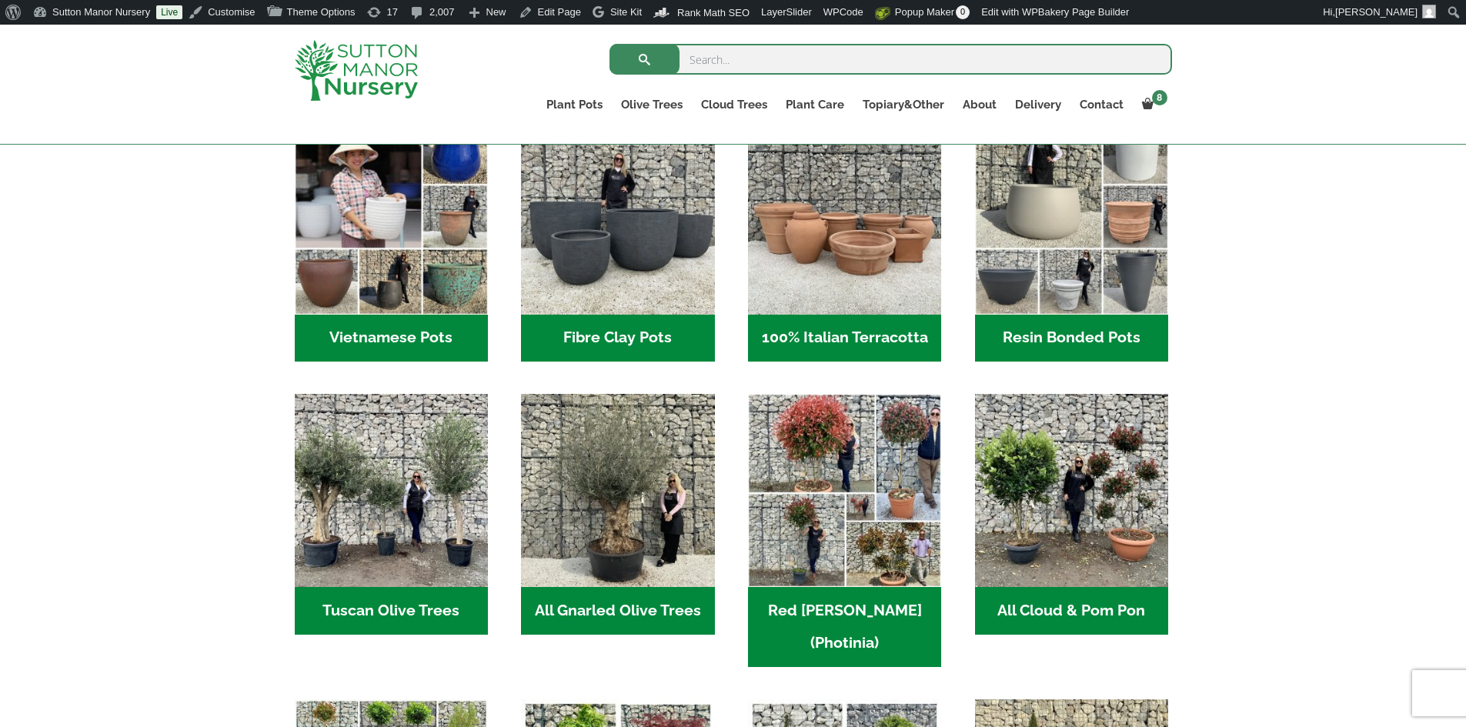 This screenshot has height=727, width=1466. I want to click on h2: Resin Bonded Pots, so click(1071, 339).